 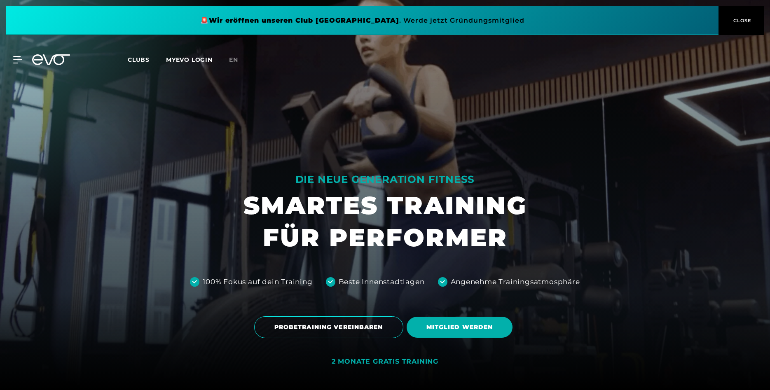 I want to click on div: DIE NEUE GENERATION FITNESS, so click(x=385, y=180).